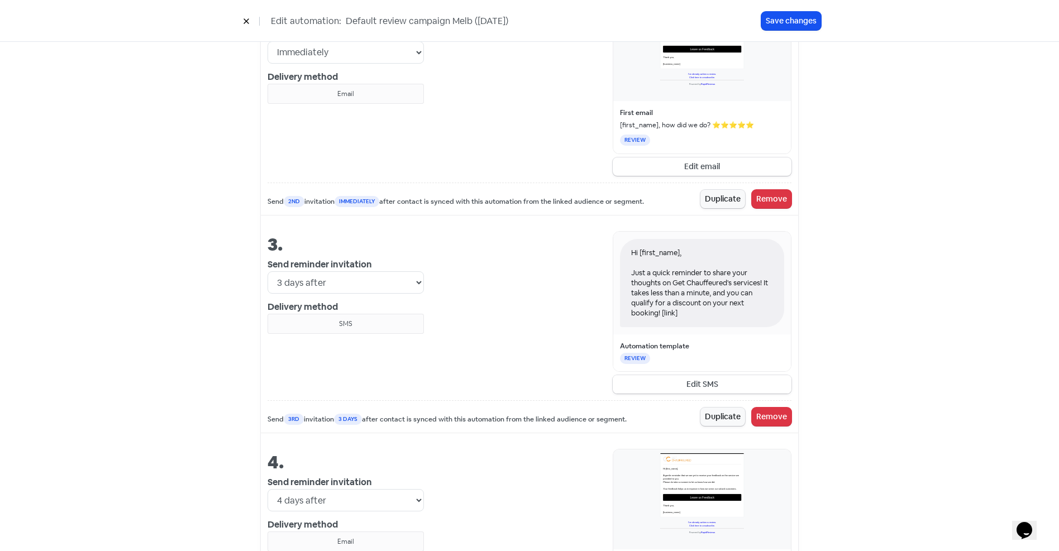  What do you see at coordinates (702, 384) in the screenshot?
I see `button: Edit SMS` at bounding box center [702, 384].